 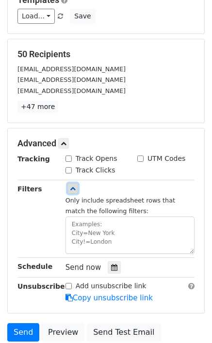 I want to click on h5: 50 Recipients, so click(x=106, y=54).